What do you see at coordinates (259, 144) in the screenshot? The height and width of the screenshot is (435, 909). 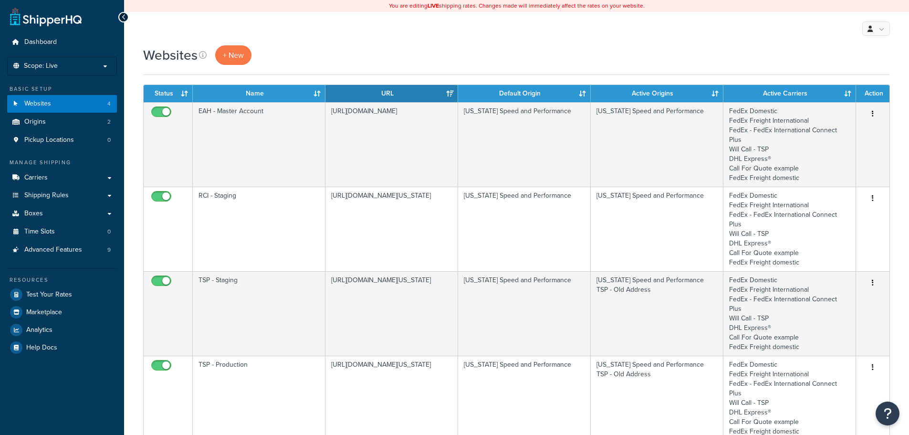 I see `td: EAH - Master Account` at bounding box center [259, 144].